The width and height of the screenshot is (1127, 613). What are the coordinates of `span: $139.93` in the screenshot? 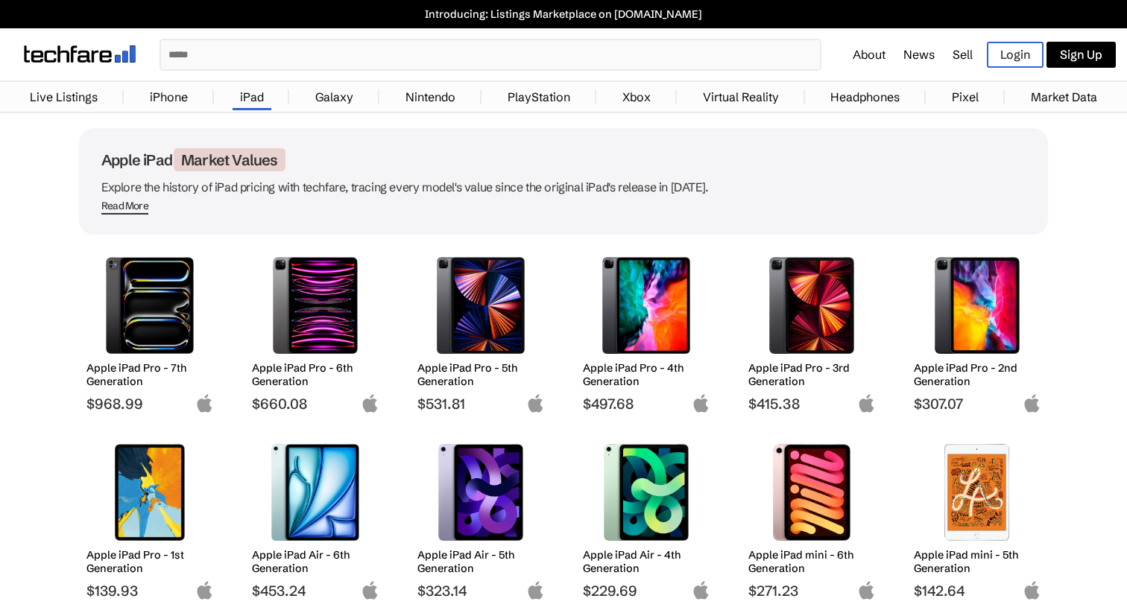 It's located at (150, 591).